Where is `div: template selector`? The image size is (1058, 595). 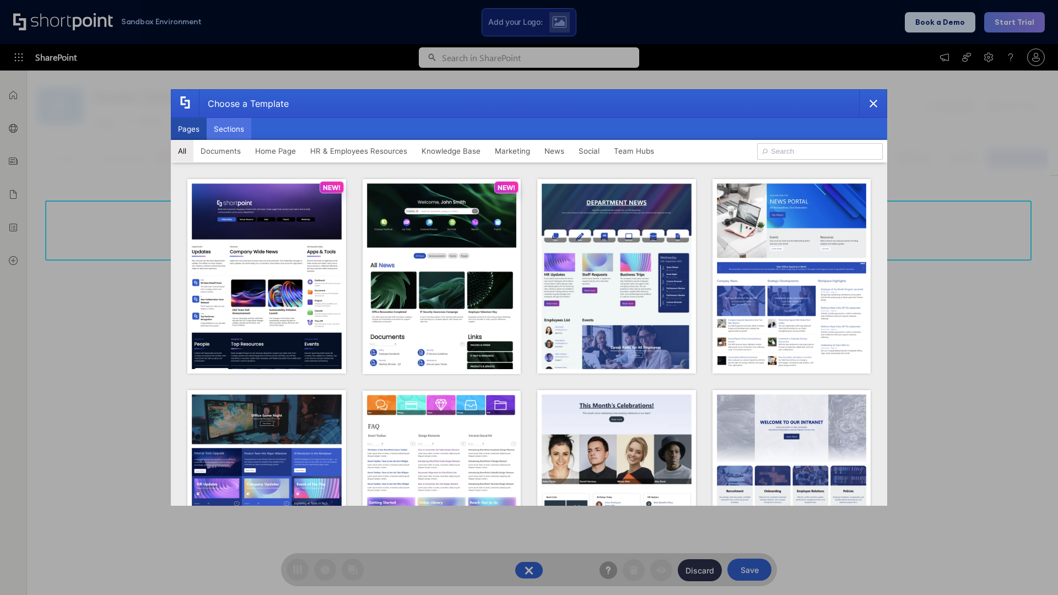
div: template selector is located at coordinates (529, 297).